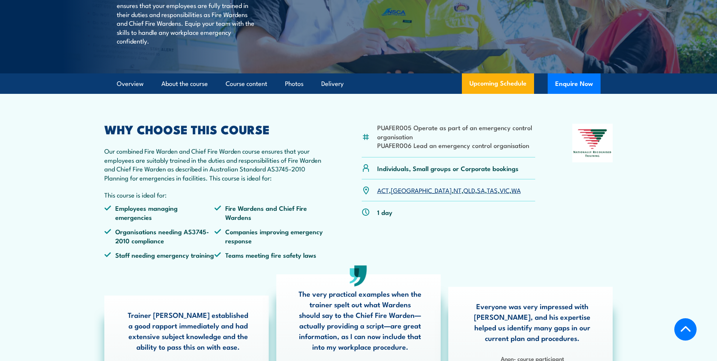 The image size is (717, 361). What do you see at coordinates (456, 132) in the screenshot?
I see `li: PUAFER005 Operate as part of an emergency control organisation` at bounding box center [456, 132].